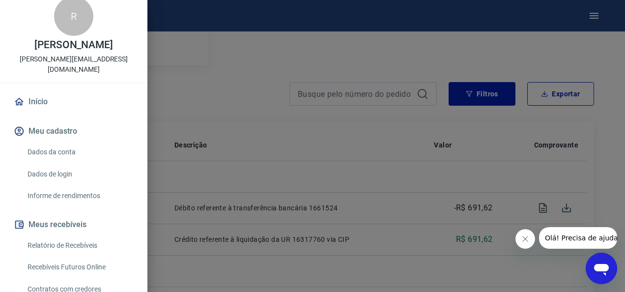  I want to click on a: Recebíveis Futuros Online, so click(80, 267).